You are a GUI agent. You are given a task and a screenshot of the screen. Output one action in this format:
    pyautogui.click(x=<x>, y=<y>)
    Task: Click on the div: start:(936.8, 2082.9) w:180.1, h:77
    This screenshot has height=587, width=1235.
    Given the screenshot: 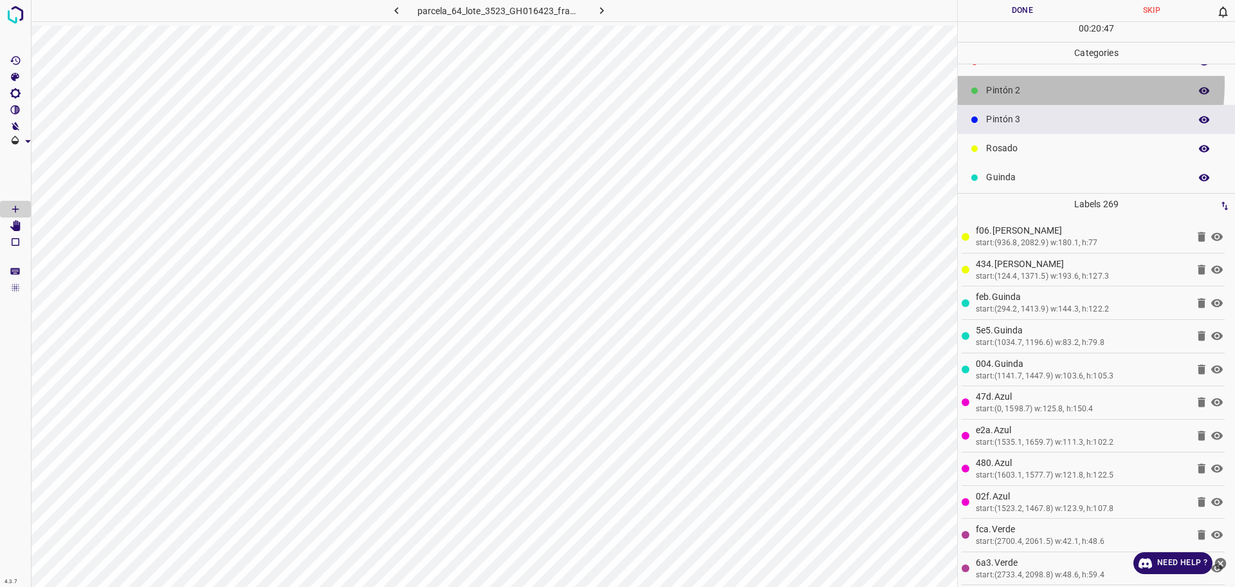 What is the action you would take?
    pyautogui.click(x=1081, y=243)
    